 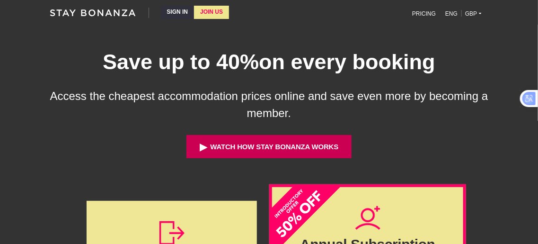 I want to click on a: PRICING, so click(x=424, y=13).